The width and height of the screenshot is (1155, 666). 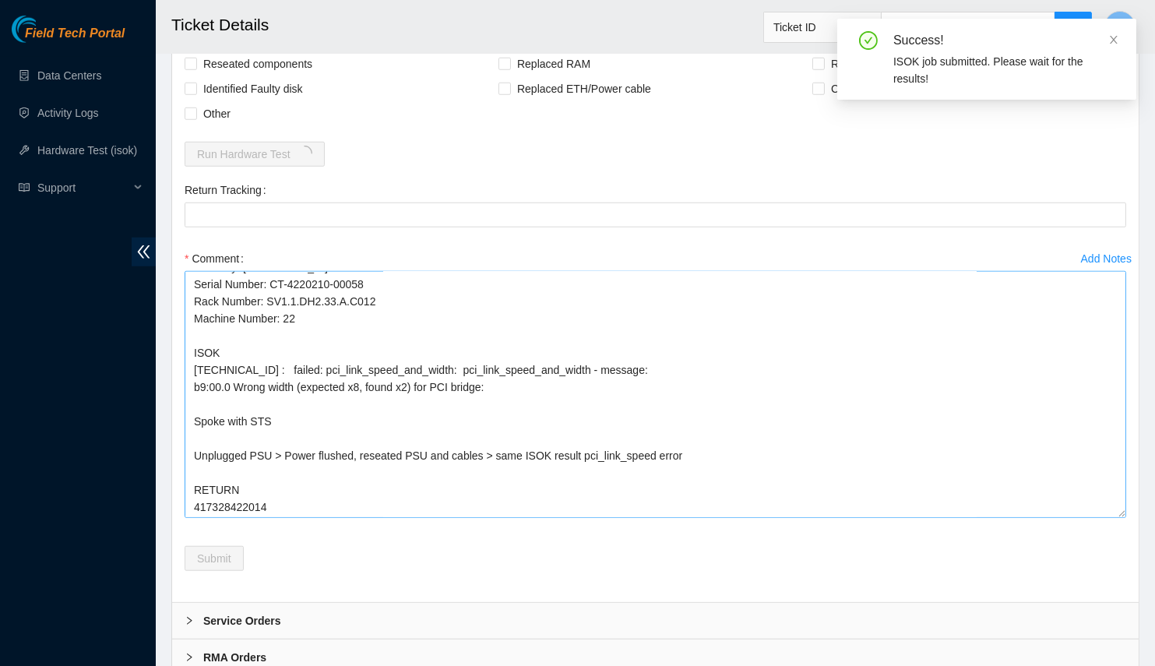 What do you see at coordinates (655, 621) in the screenshot?
I see `div: Service Orders` at bounding box center [655, 621].